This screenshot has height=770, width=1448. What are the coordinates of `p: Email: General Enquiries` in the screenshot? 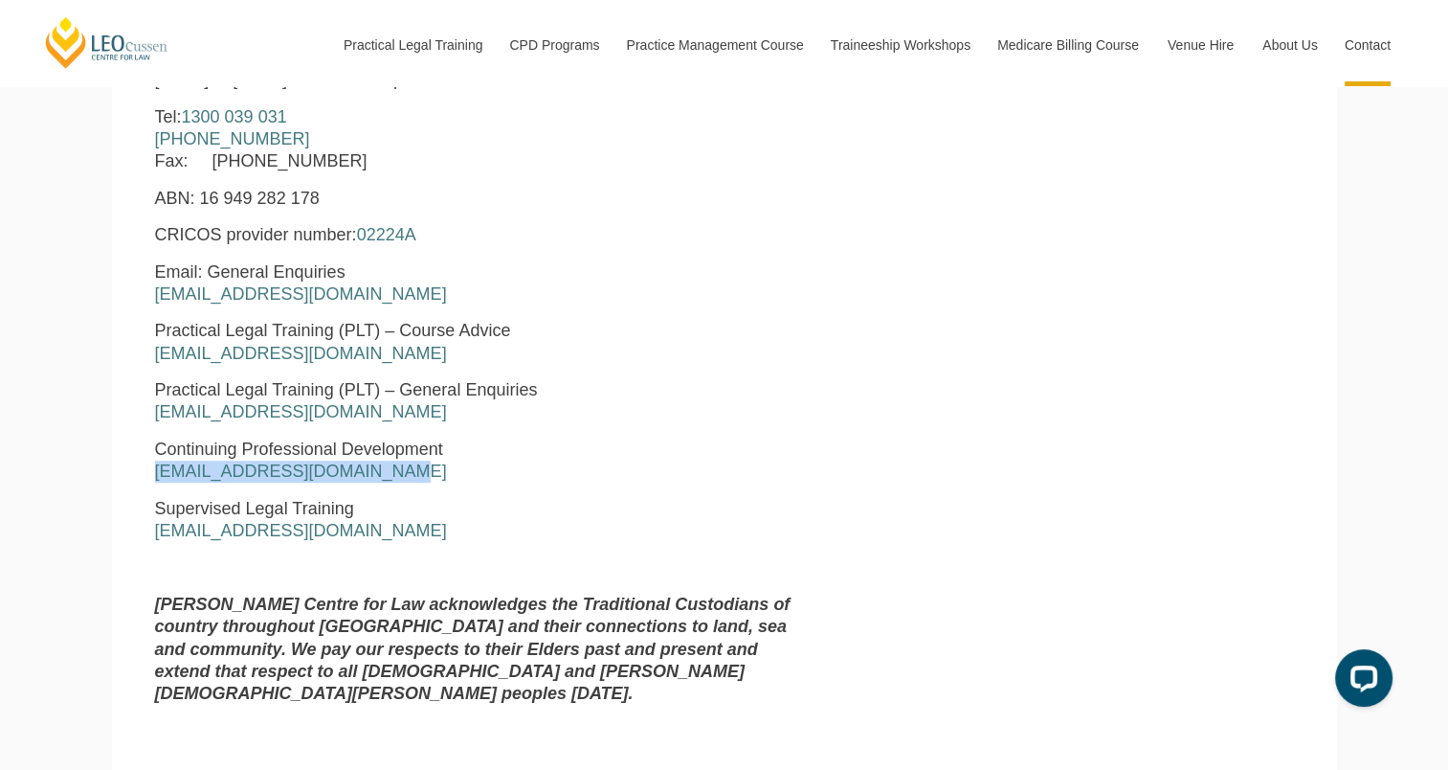 It's located at (482, 283).